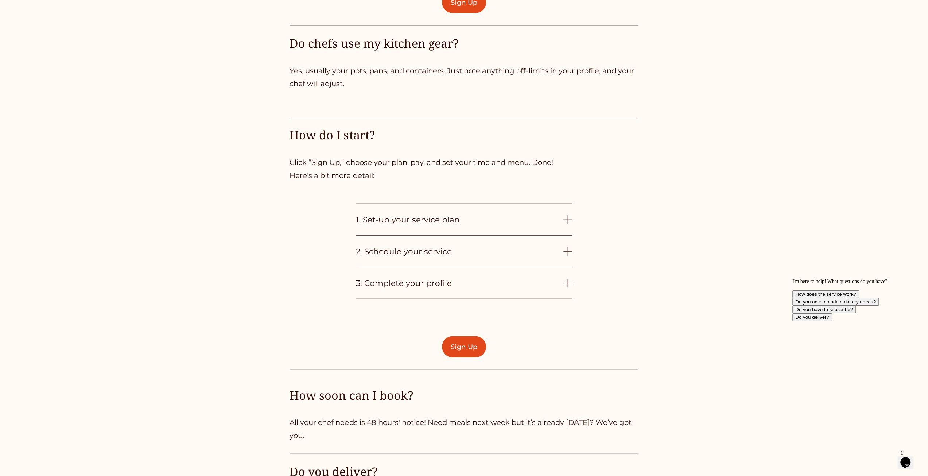 This screenshot has height=476, width=928. What do you see at coordinates (23, 41) in the screenshot?
I see `button: Do you deliver?` at bounding box center [23, 41].